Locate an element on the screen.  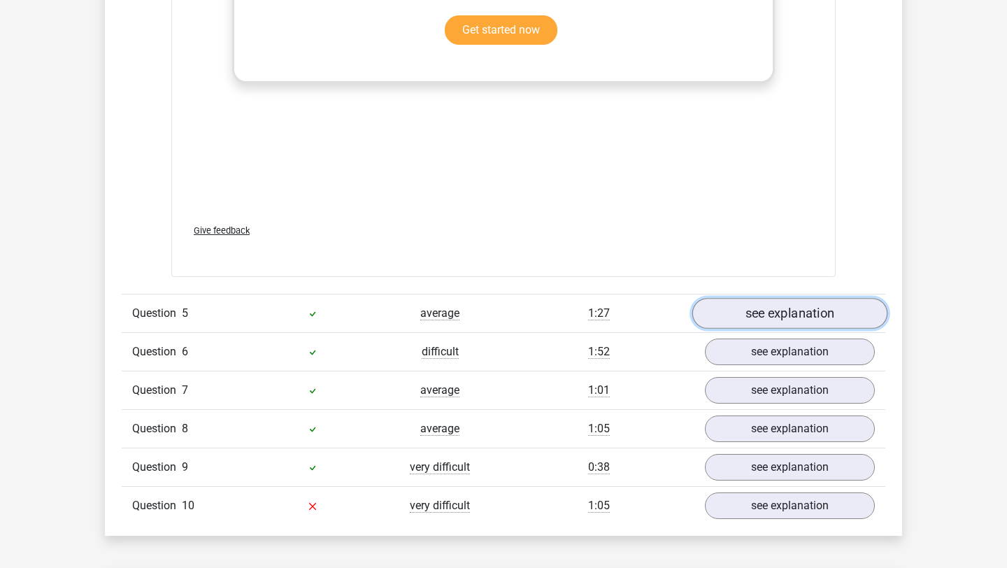
span: difficult is located at coordinates (440, 352).